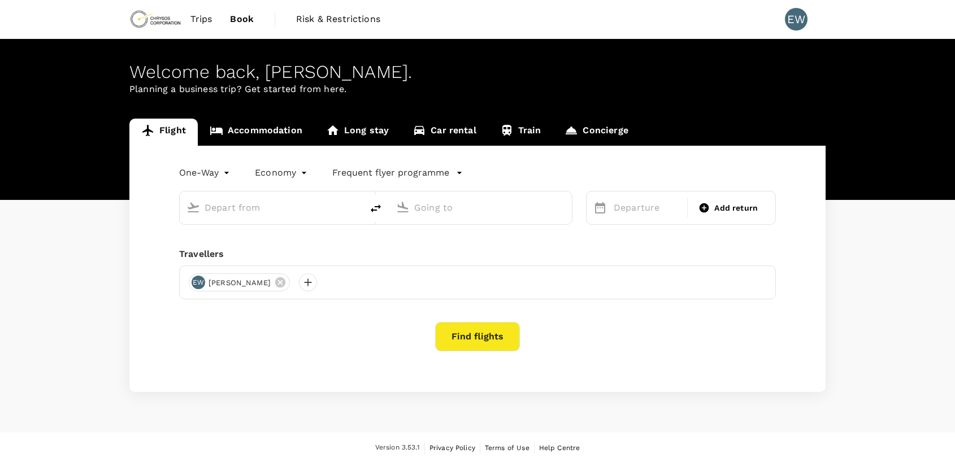  Describe the element at coordinates (357, 132) in the screenshot. I see `a: Long stay` at that location.